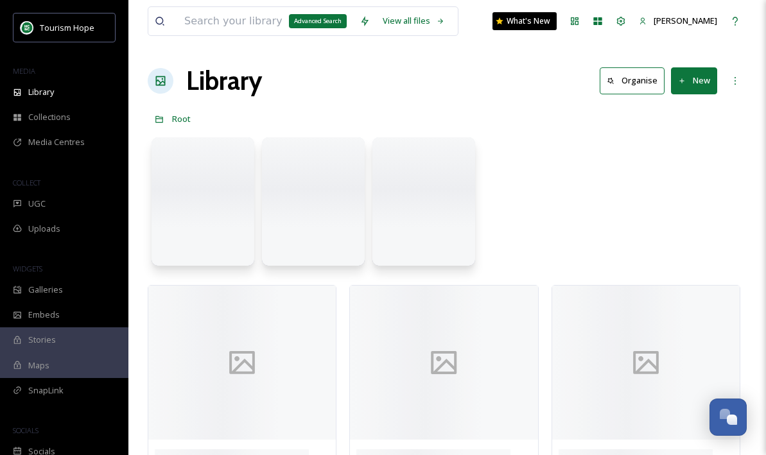  Describe the element at coordinates (27, 28) in the screenshot. I see `img: logo.png` at that location.